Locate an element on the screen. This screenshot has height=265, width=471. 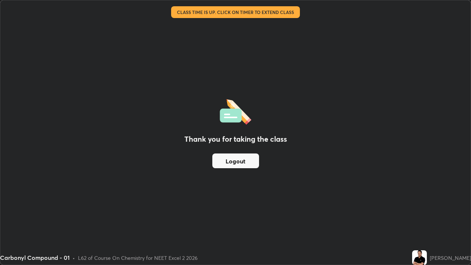
img: offlineFeedback.1438e8b3.svg is located at coordinates (236, 111).